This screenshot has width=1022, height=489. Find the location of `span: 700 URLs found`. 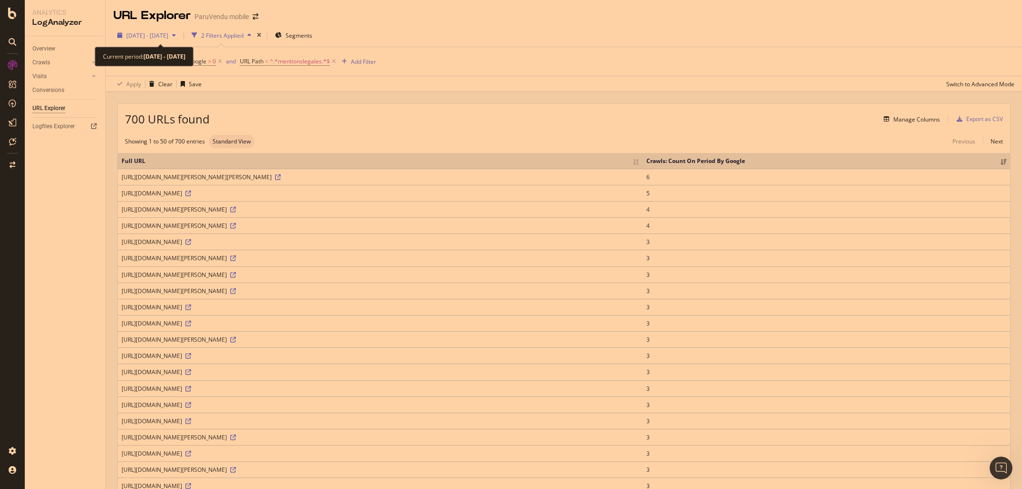

span: 700 URLs found is located at coordinates (167, 119).